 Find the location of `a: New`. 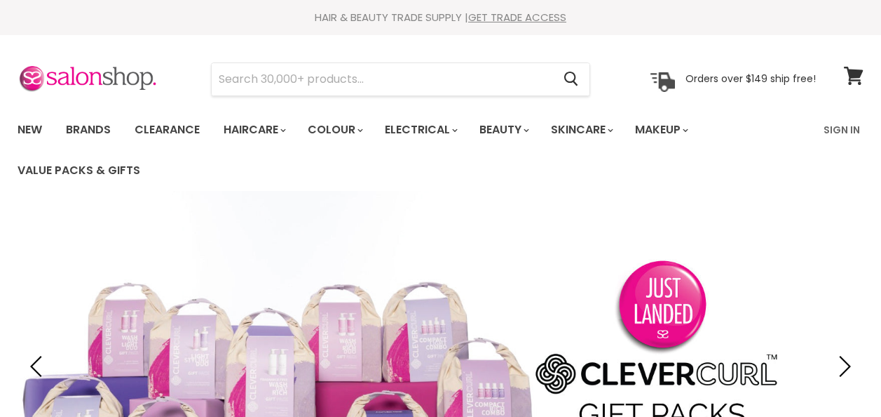

a: New is located at coordinates (29, 130).